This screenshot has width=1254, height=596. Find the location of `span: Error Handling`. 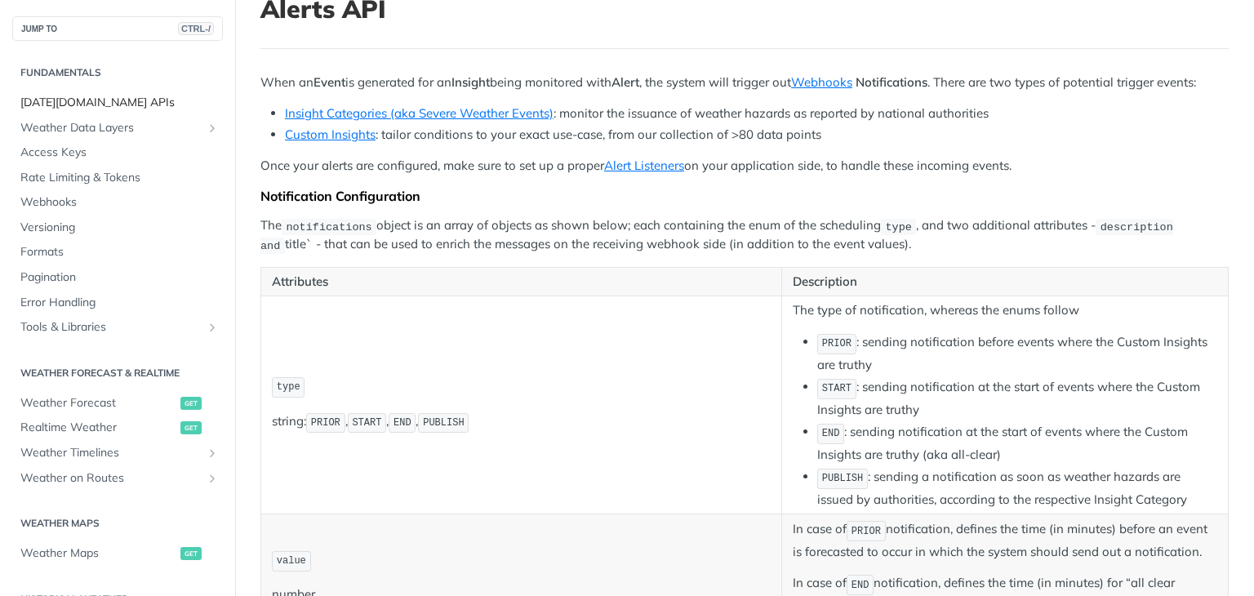

span: Error Handling is located at coordinates (119, 303).